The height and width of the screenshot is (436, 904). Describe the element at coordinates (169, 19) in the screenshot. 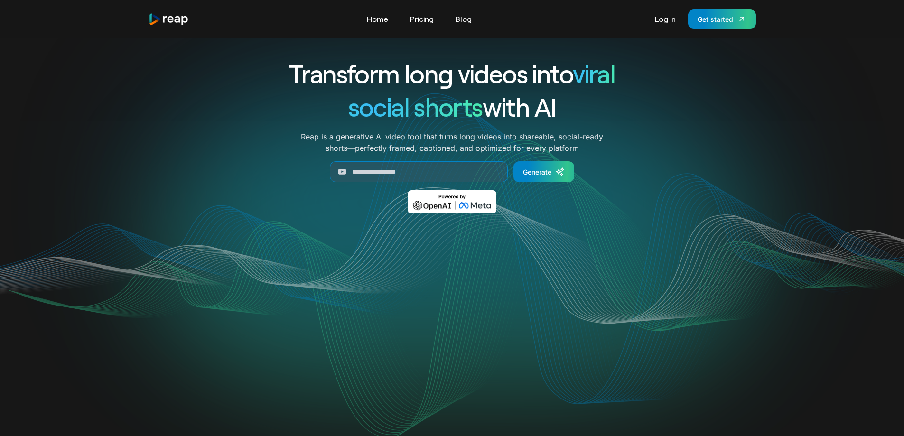

I see `a: home` at that location.